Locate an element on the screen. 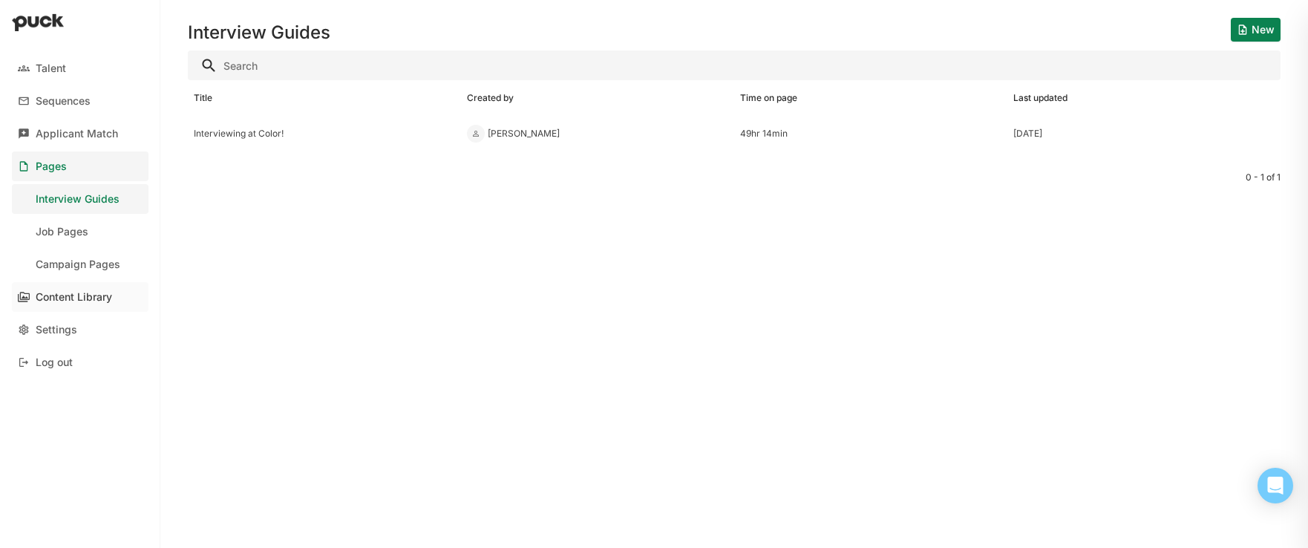 The image size is (1308, 548). div: Content Library is located at coordinates (73, 297).